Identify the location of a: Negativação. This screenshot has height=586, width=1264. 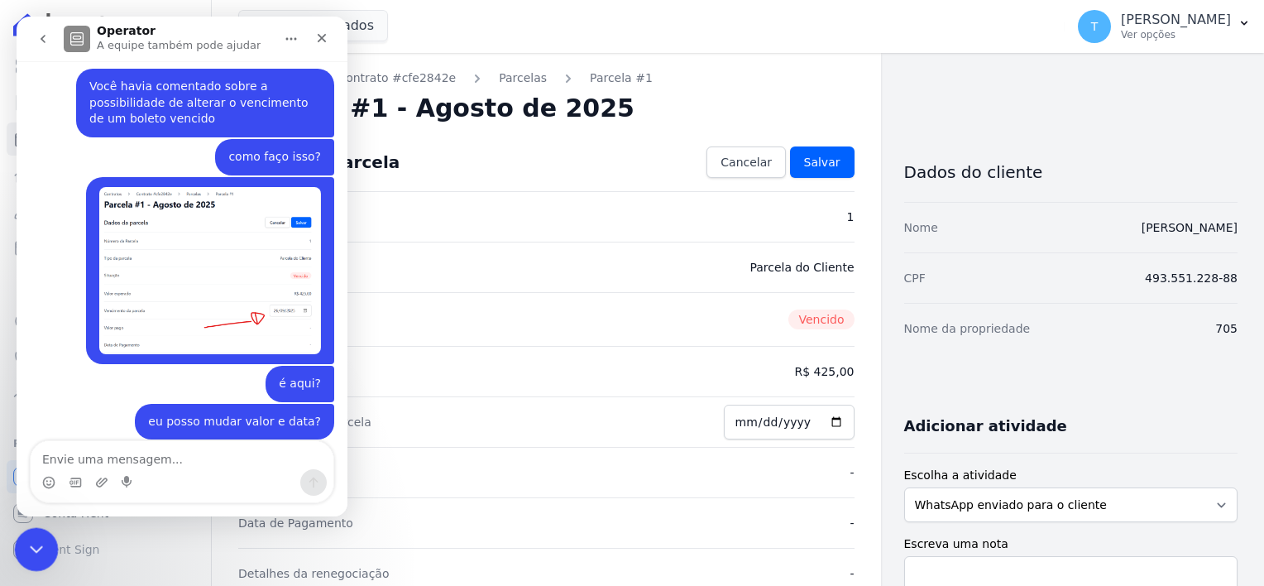
(105, 357).